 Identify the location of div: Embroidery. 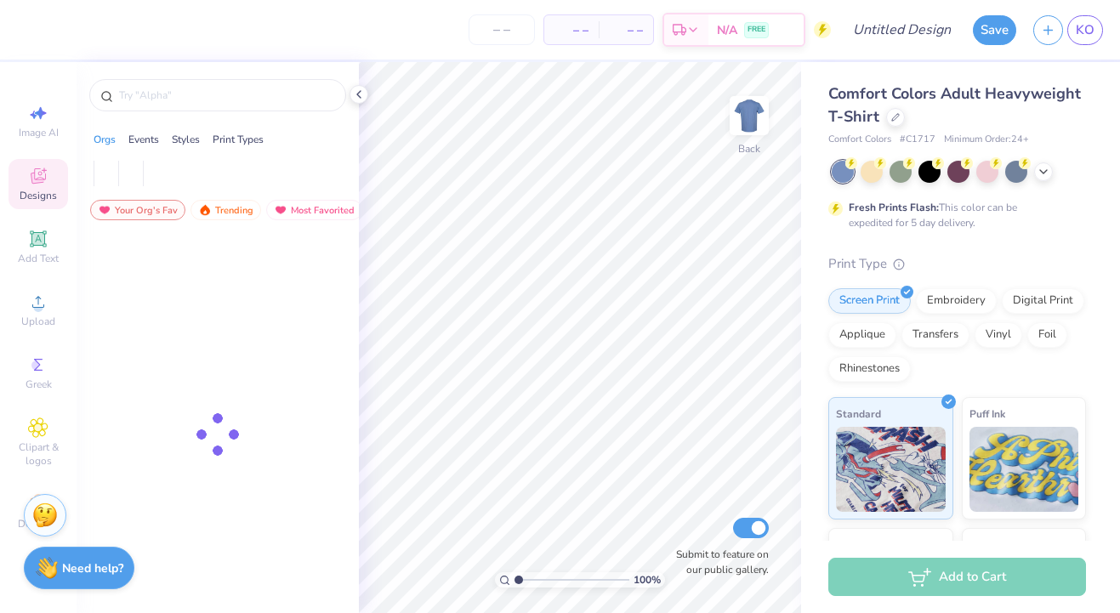
(956, 301).